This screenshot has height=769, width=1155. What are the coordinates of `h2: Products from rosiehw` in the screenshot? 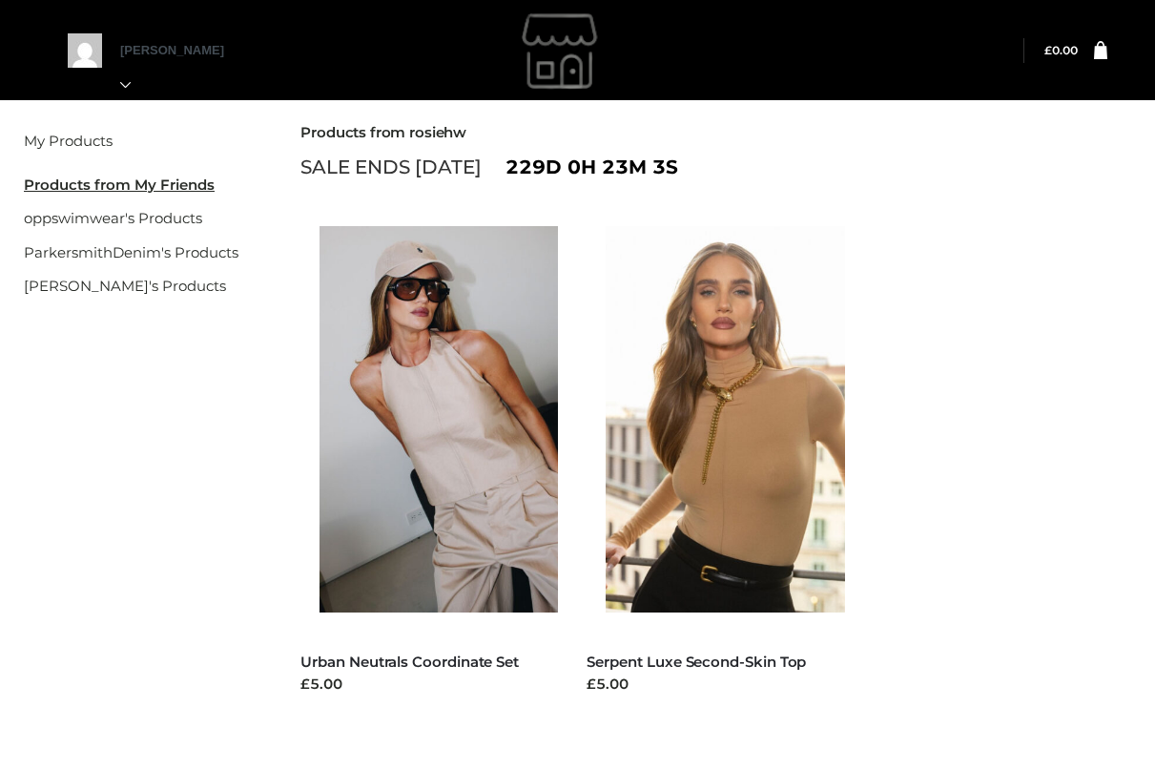 It's located at (716, 133).